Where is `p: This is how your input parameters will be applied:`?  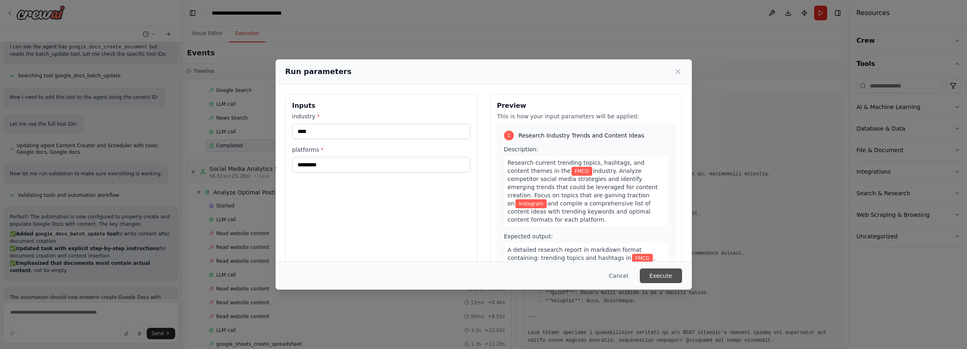
p: This is how your input parameters will be applied: is located at coordinates (586, 116).